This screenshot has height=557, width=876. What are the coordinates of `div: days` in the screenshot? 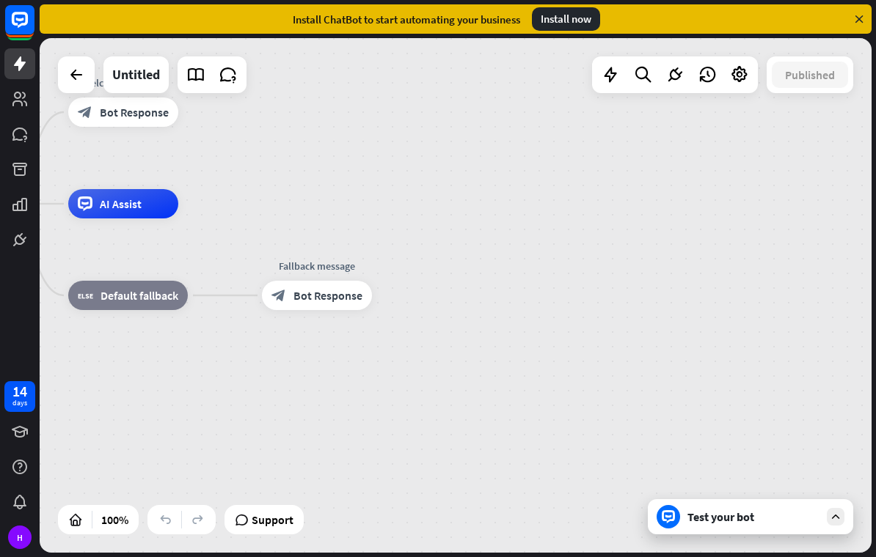 It's located at (20, 403).